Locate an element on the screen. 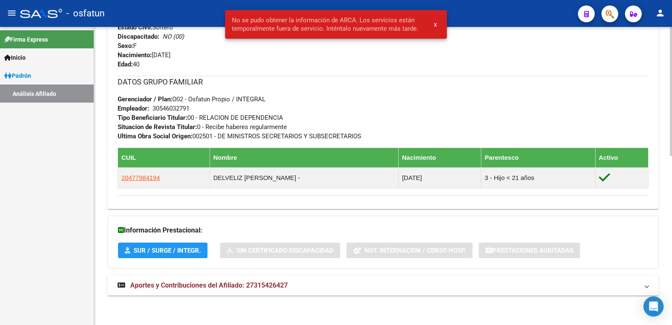  span: Aportes y Contribuciones del Afiliado: 27315426427 is located at coordinates (209, 285).